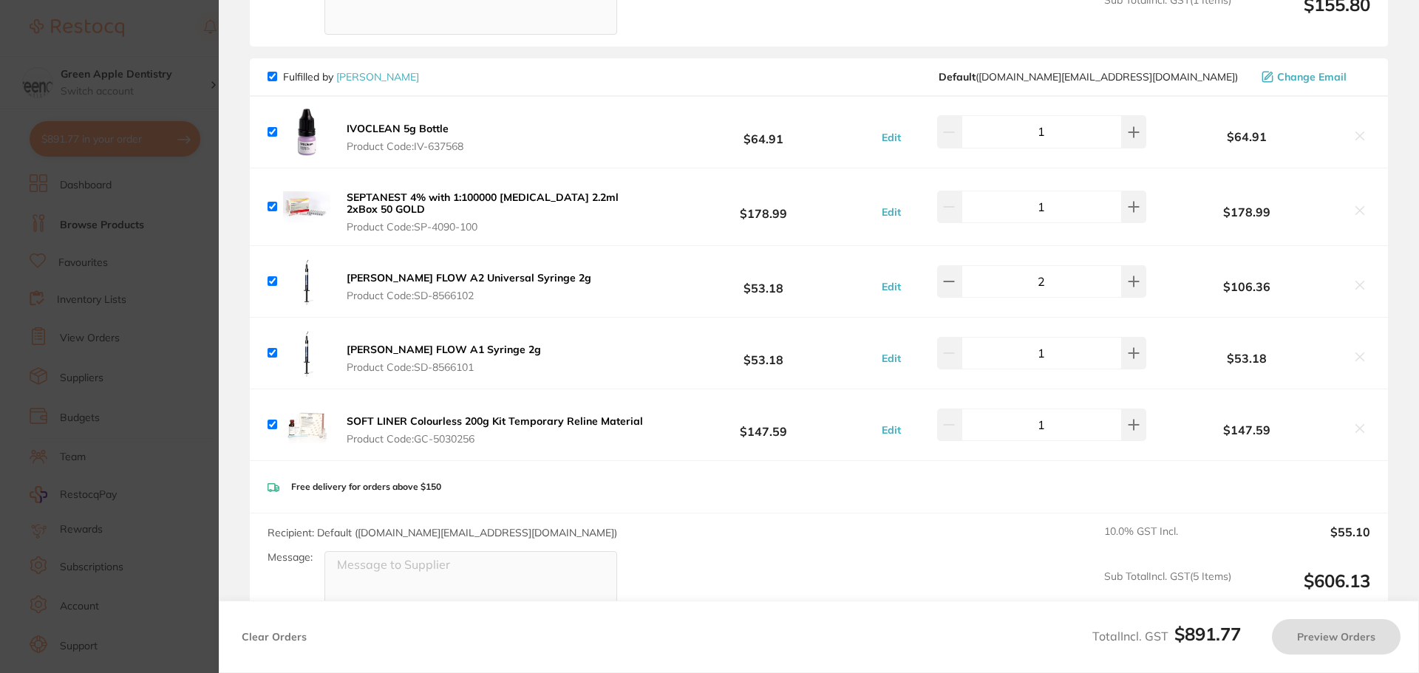 This screenshot has height=673, width=1419. Describe the element at coordinates (1168, 591) in the screenshot. I see `span: Sub Total Incl. GST ( 5 Items)` at that location.